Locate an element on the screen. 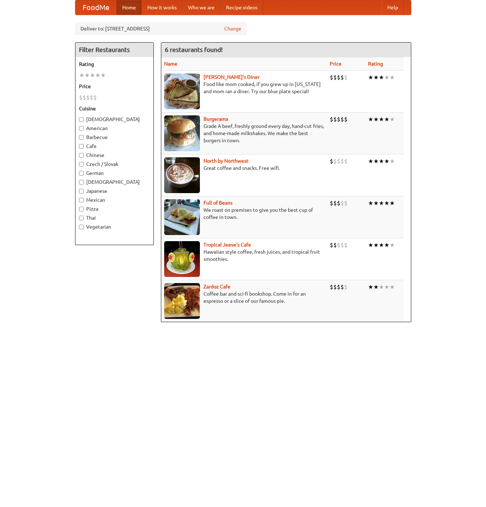 The image size is (486, 507). a: Full of Beans is located at coordinates (218, 203).